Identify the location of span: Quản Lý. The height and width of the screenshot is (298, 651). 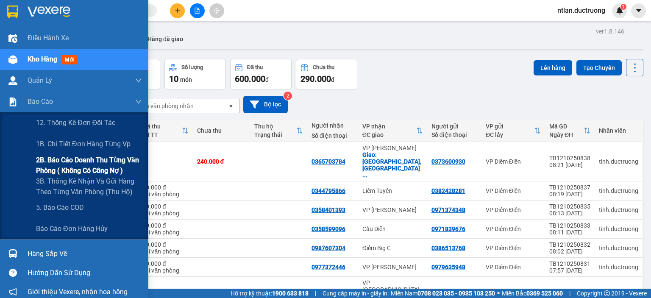
(40, 80).